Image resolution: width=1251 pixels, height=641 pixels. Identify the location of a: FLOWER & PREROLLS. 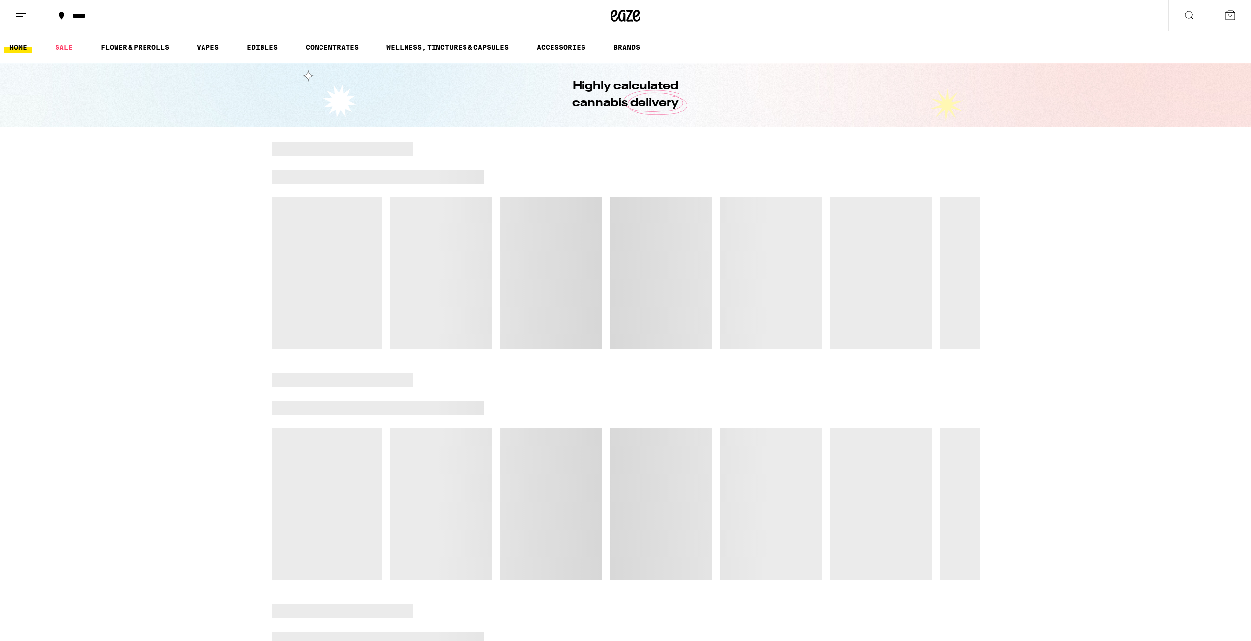
(135, 47).